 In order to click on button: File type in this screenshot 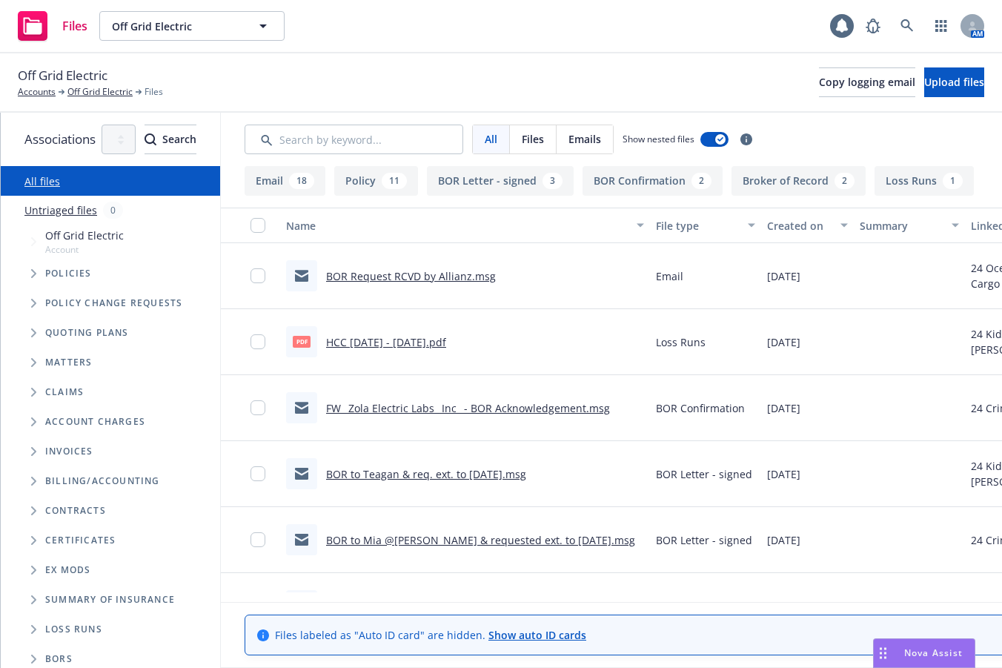, I will do `click(706, 225)`.